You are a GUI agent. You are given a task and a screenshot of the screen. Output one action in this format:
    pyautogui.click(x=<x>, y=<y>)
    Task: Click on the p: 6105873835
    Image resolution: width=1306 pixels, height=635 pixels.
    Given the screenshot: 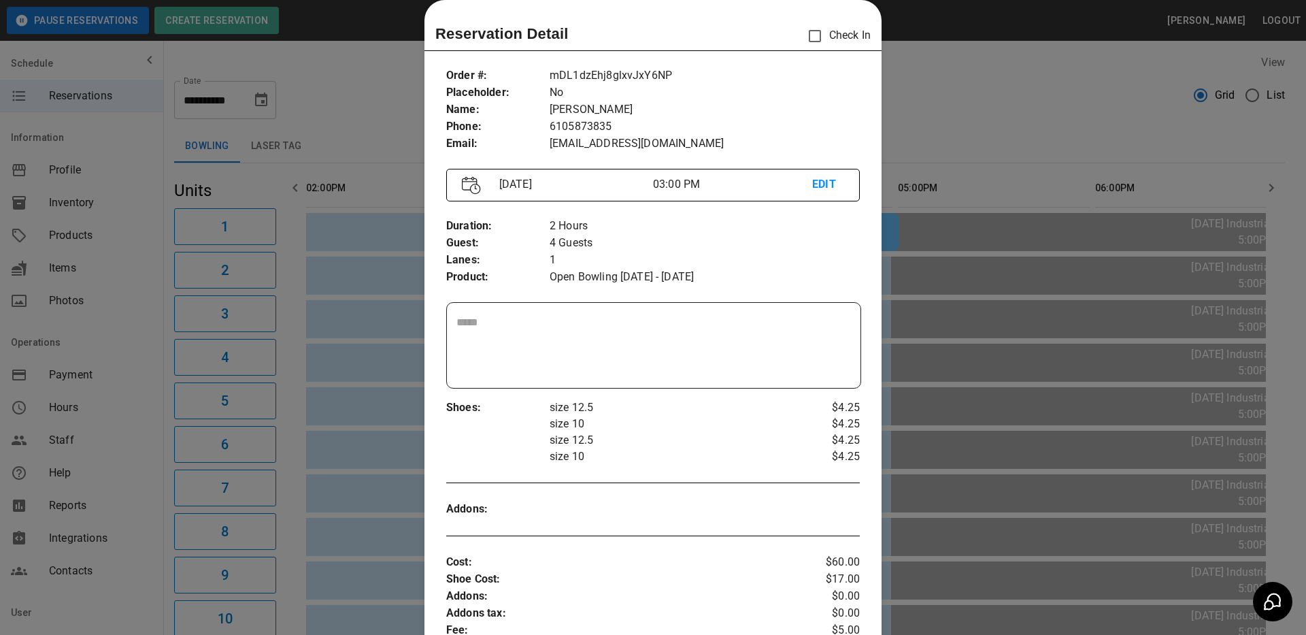 What is the action you would take?
    pyautogui.click(x=705, y=126)
    